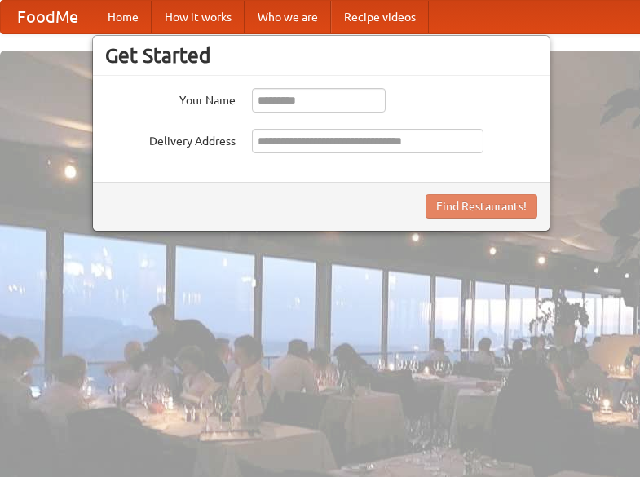 This screenshot has height=477, width=640. What do you see at coordinates (321, 55) in the screenshot?
I see `h3: Get Started` at bounding box center [321, 55].